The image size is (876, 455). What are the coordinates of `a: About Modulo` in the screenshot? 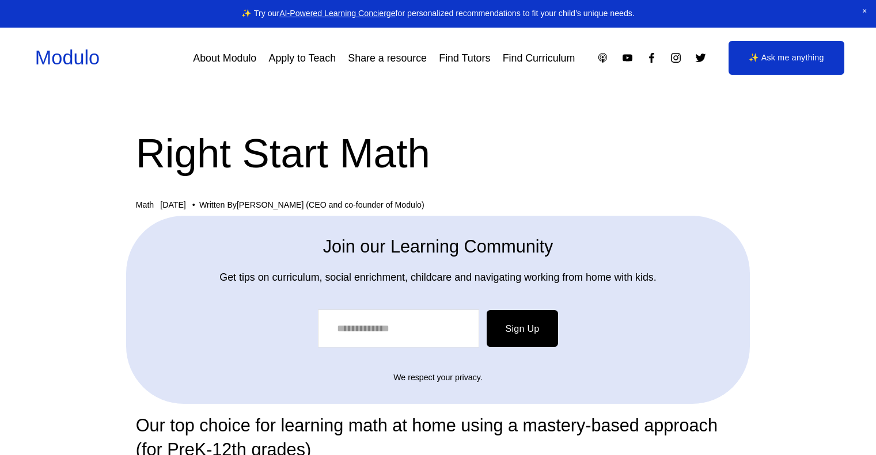 It's located at (225, 58).